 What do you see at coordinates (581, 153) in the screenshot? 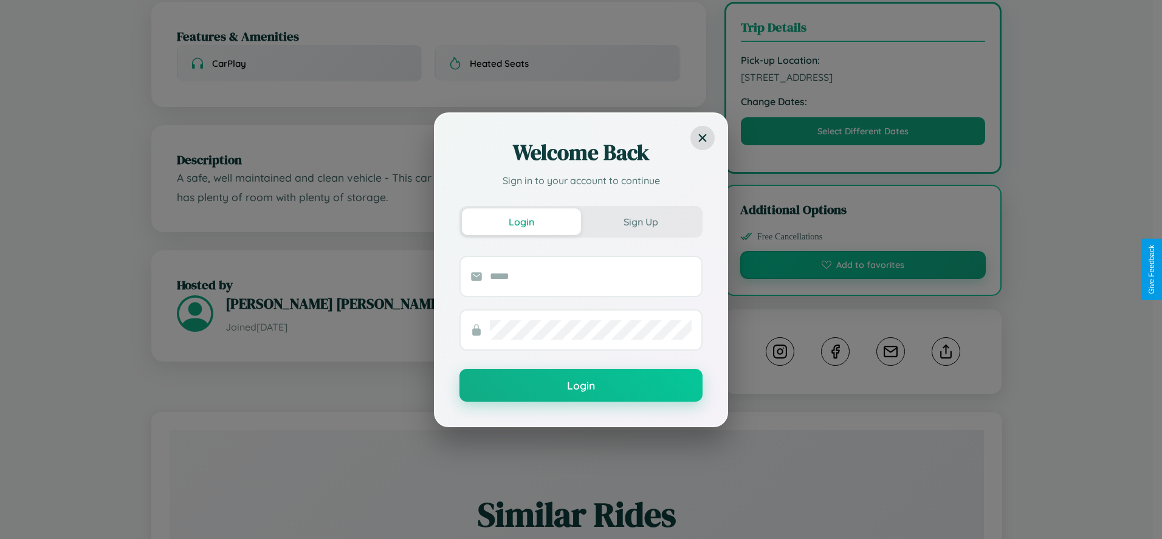
I see `h2: Welcome Back` at bounding box center [581, 153].